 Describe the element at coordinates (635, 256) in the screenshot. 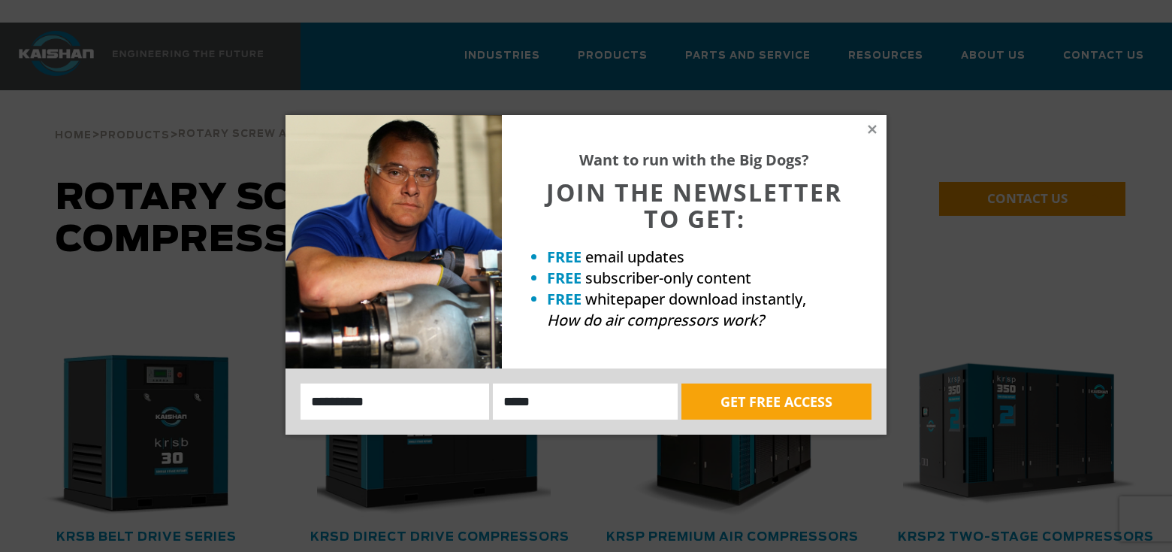

I see `span: email updates` at that location.